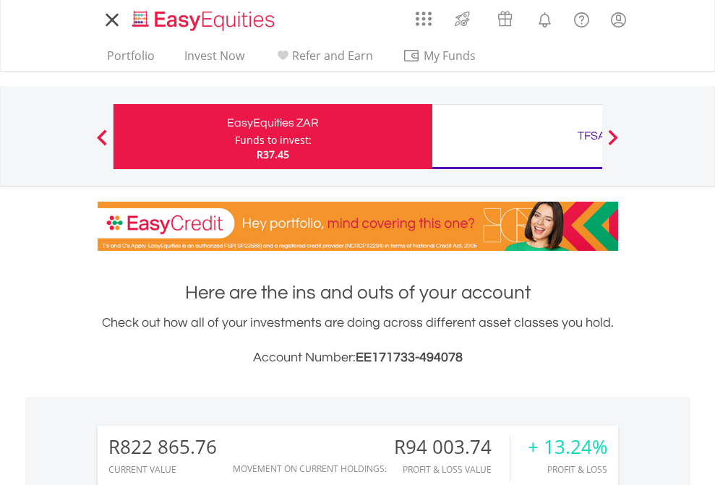 The image size is (715, 485). Describe the element at coordinates (581, 18) in the screenshot. I see `a: FAQ's and Support` at that location.